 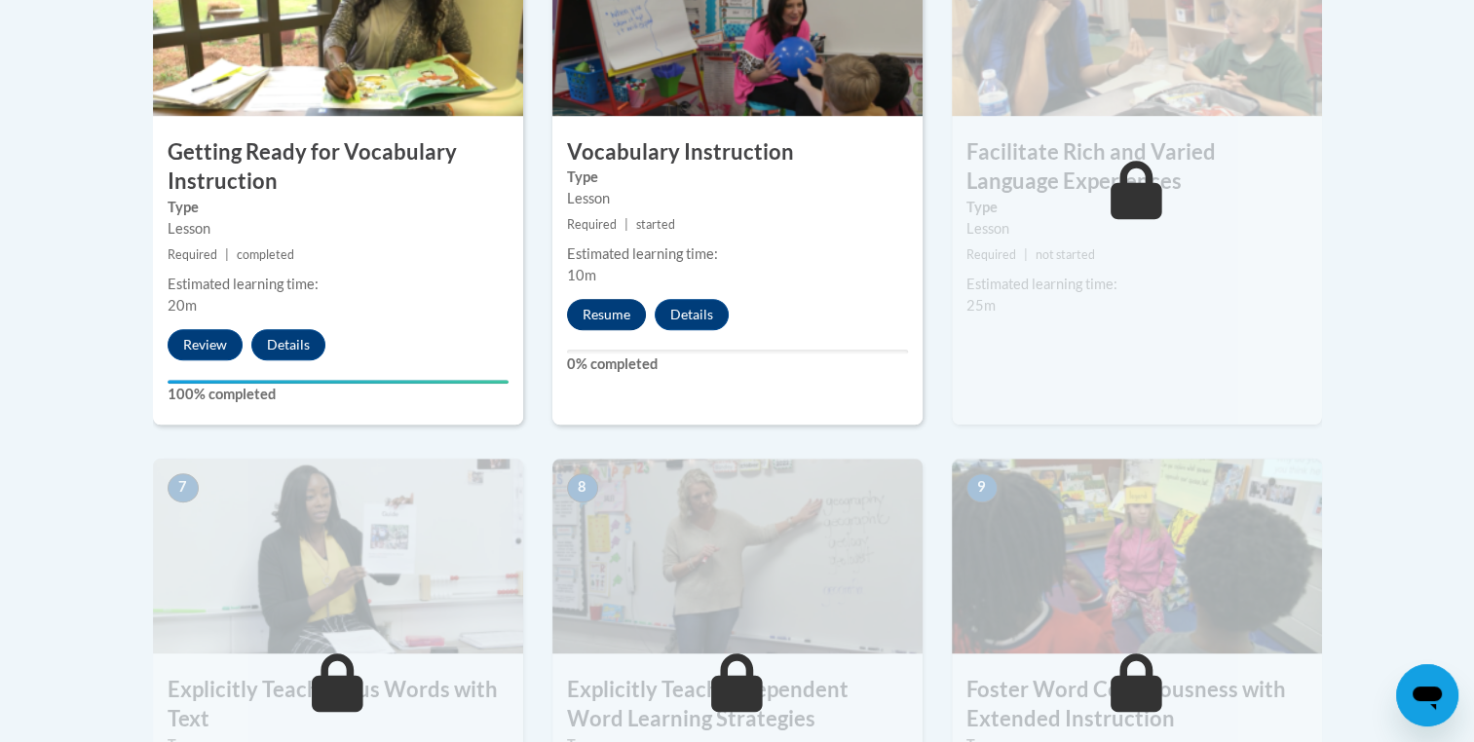 What do you see at coordinates (1065, 254) in the screenshot?
I see `span: not started` at bounding box center [1065, 254].